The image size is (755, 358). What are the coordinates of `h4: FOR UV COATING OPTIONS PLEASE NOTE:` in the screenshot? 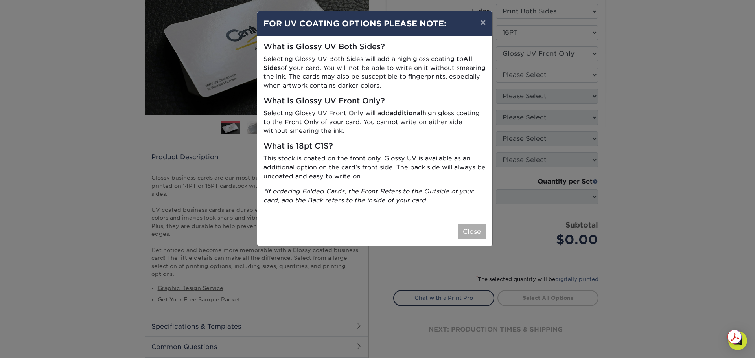 It's located at (375, 24).